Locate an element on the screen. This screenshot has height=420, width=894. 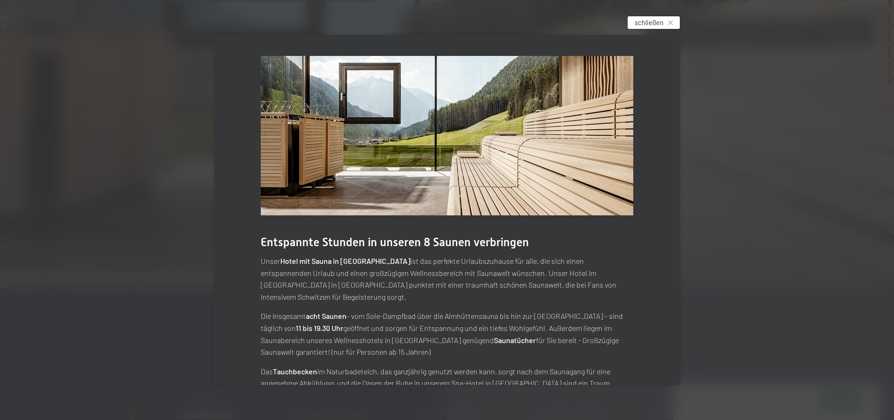
span: schließen is located at coordinates (649, 22).